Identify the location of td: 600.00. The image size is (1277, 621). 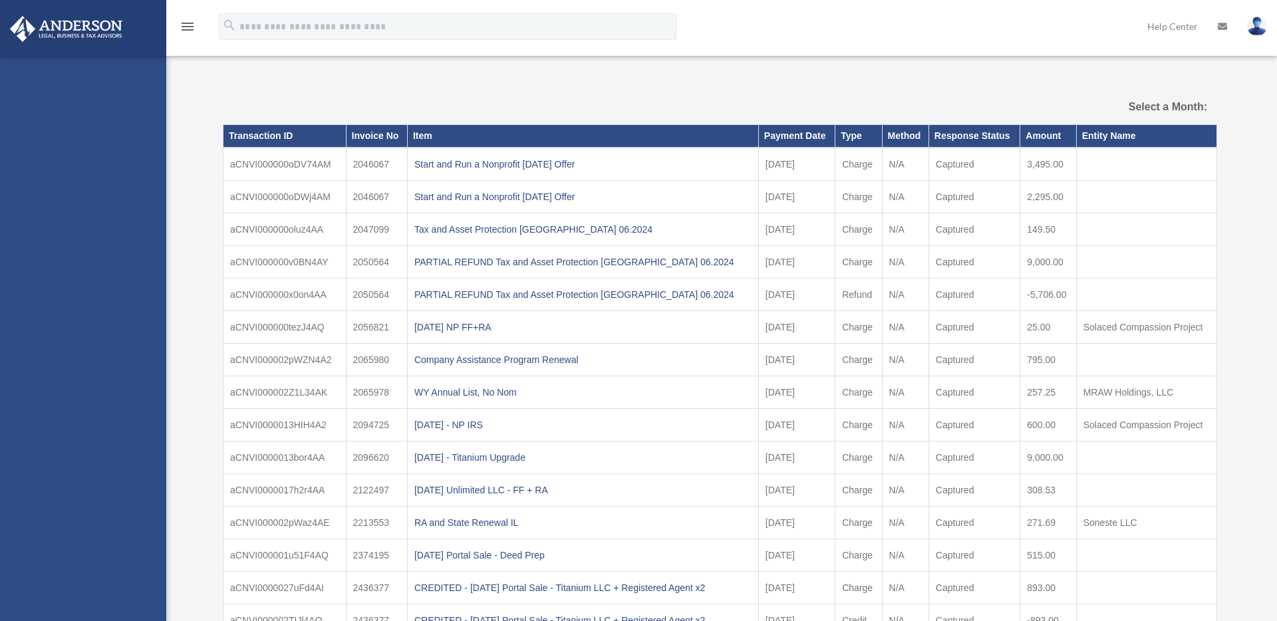
(1048, 425).